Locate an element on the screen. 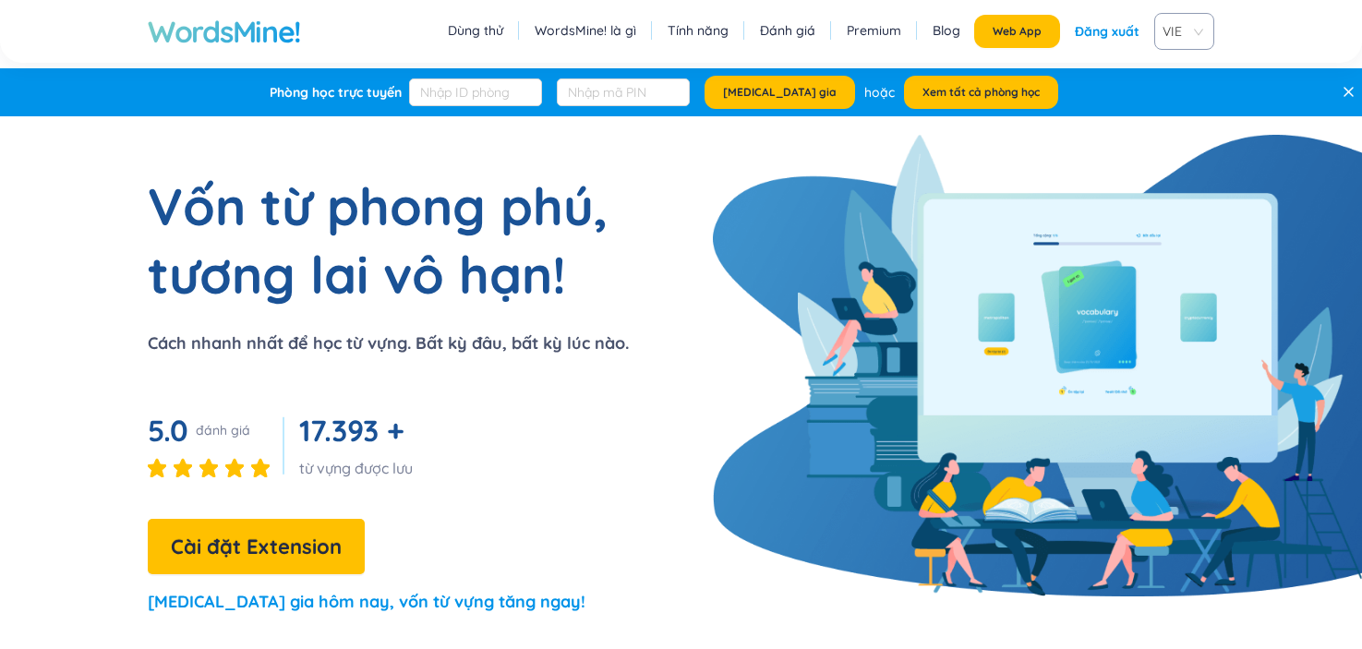  a: WordsMine! là gì is located at coordinates (586, 30).